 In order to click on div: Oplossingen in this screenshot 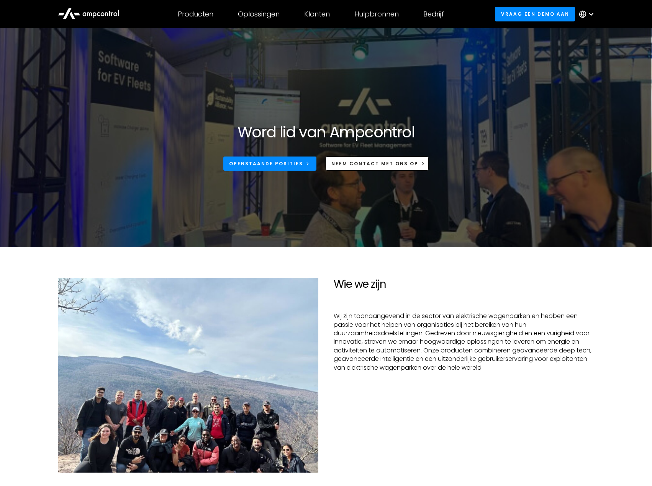, I will do `click(258, 14)`.